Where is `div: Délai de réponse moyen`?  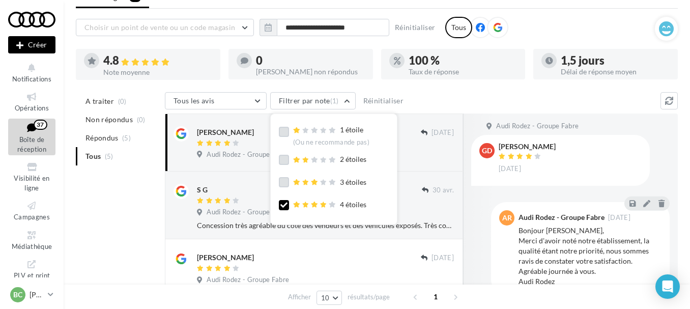 div: Délai de réponse moyen is located at coordinates (615, 72).